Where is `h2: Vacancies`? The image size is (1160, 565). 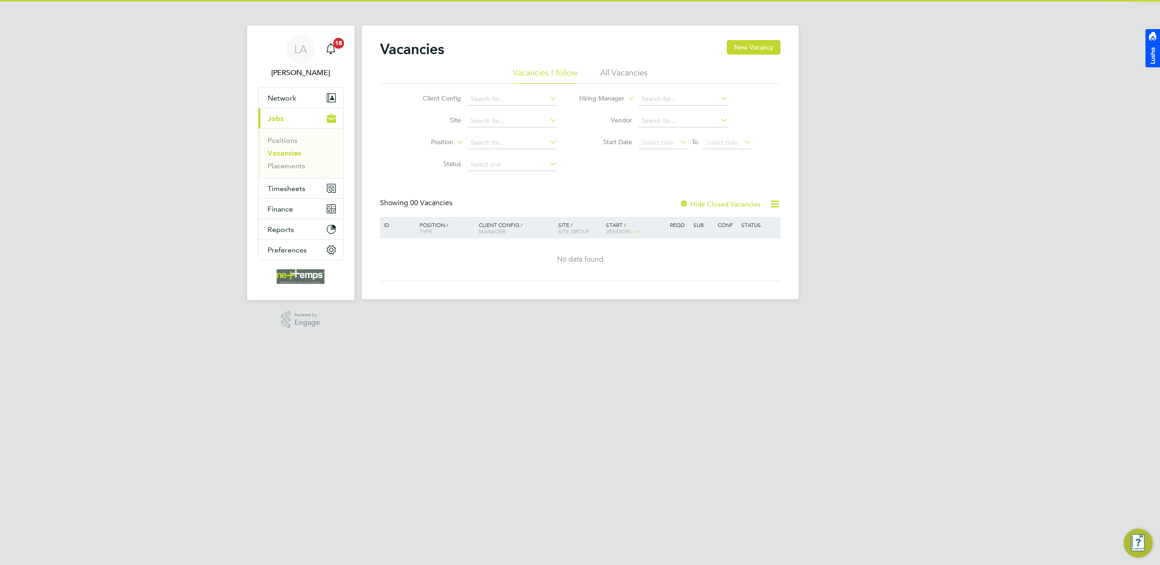 h2: Vacancies is located at coordinates (412, 49).